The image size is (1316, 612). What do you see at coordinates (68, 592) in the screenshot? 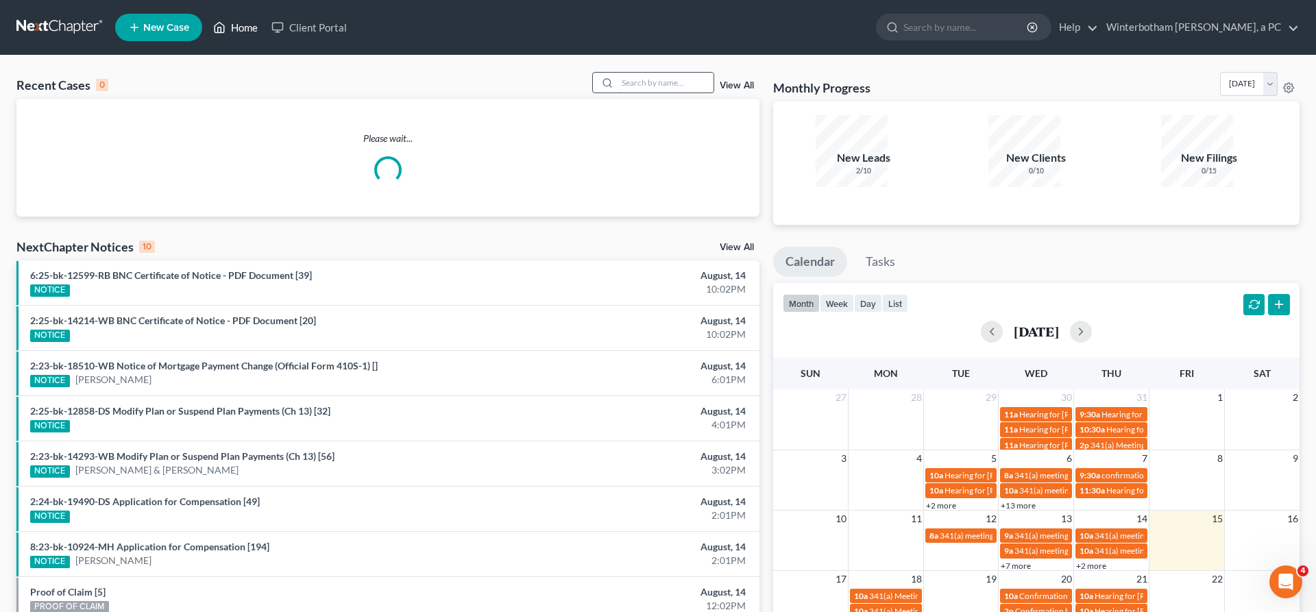
I see `a: Proof of Claim [5]` at bounding box center [68, 592].